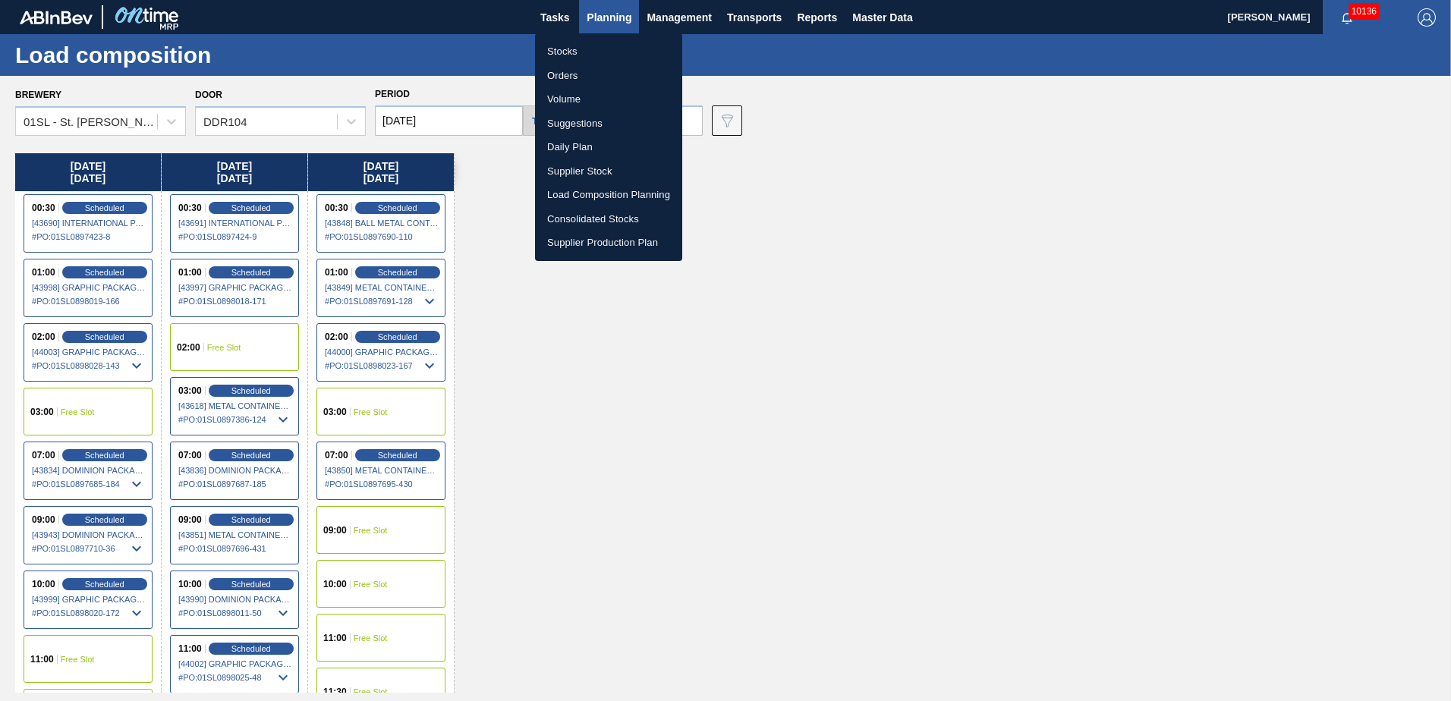 This screenshot has height=701, width=1451. I want to click on a: Volume, so click(609, 99).